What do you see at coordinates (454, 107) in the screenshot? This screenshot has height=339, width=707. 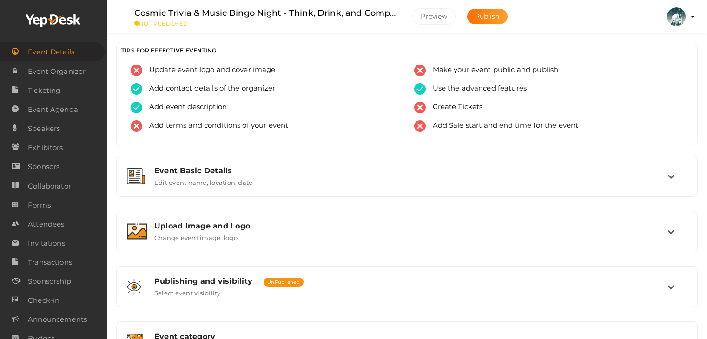 I see `span: Create Tickets` at bounding box center [454, 107].